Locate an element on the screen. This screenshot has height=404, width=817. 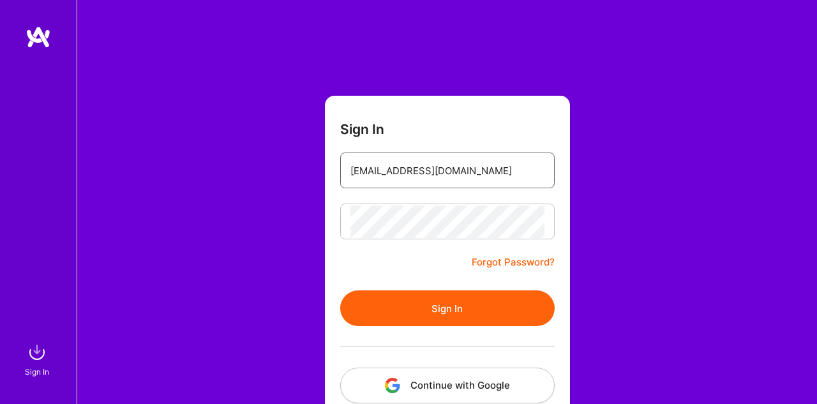
button: Sign In is located at coordinates (447, 308).